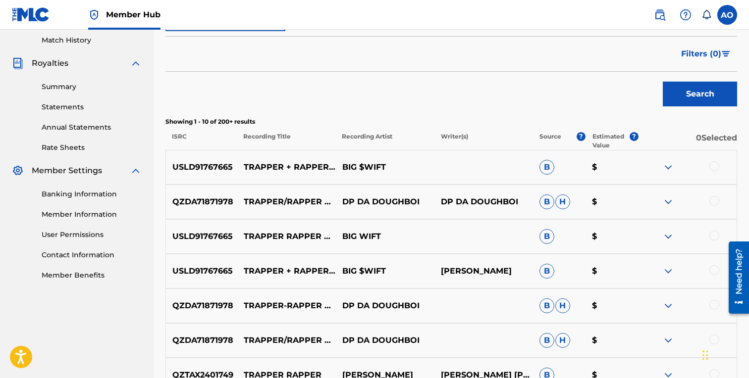 The height and width of the screenshot is (378, 749). What do you see at coordinates (92, 127) in the screenshot?
I see `a: Annual Statements` at bounding box center [92, 127].